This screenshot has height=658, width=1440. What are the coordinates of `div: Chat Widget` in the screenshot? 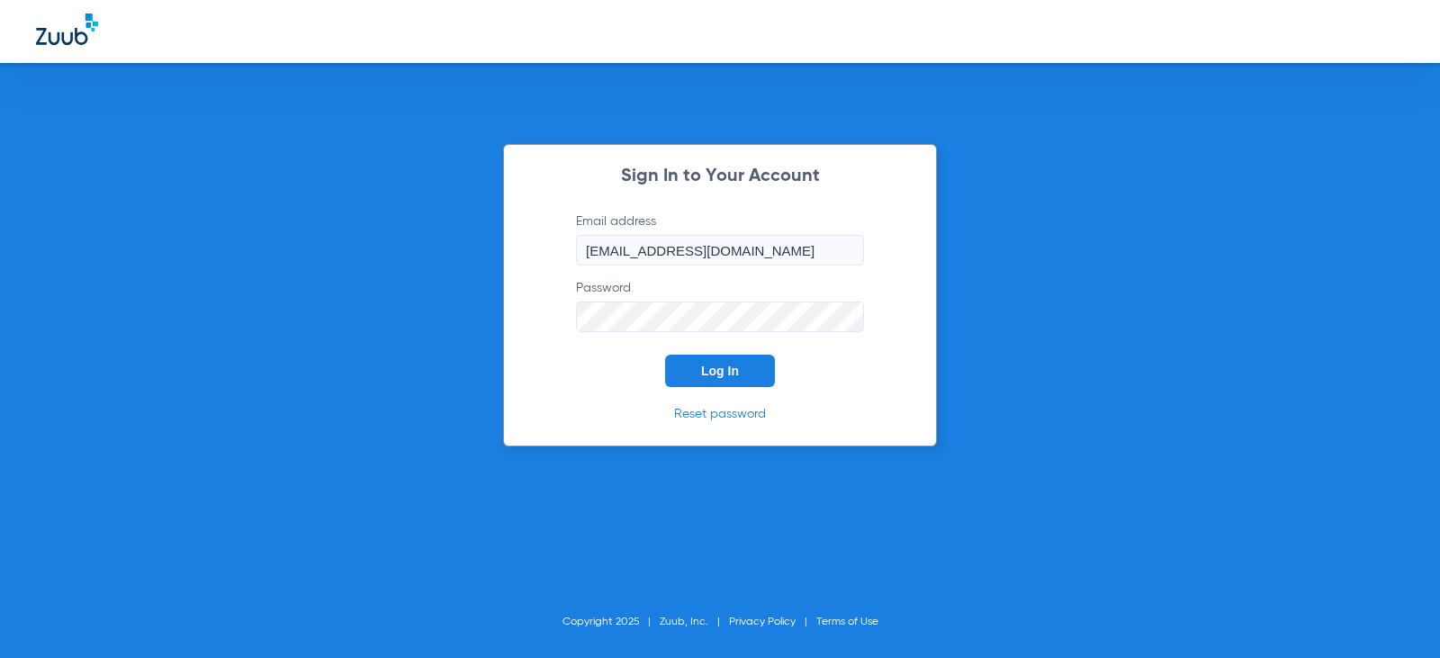 It's located at (1395, 615).